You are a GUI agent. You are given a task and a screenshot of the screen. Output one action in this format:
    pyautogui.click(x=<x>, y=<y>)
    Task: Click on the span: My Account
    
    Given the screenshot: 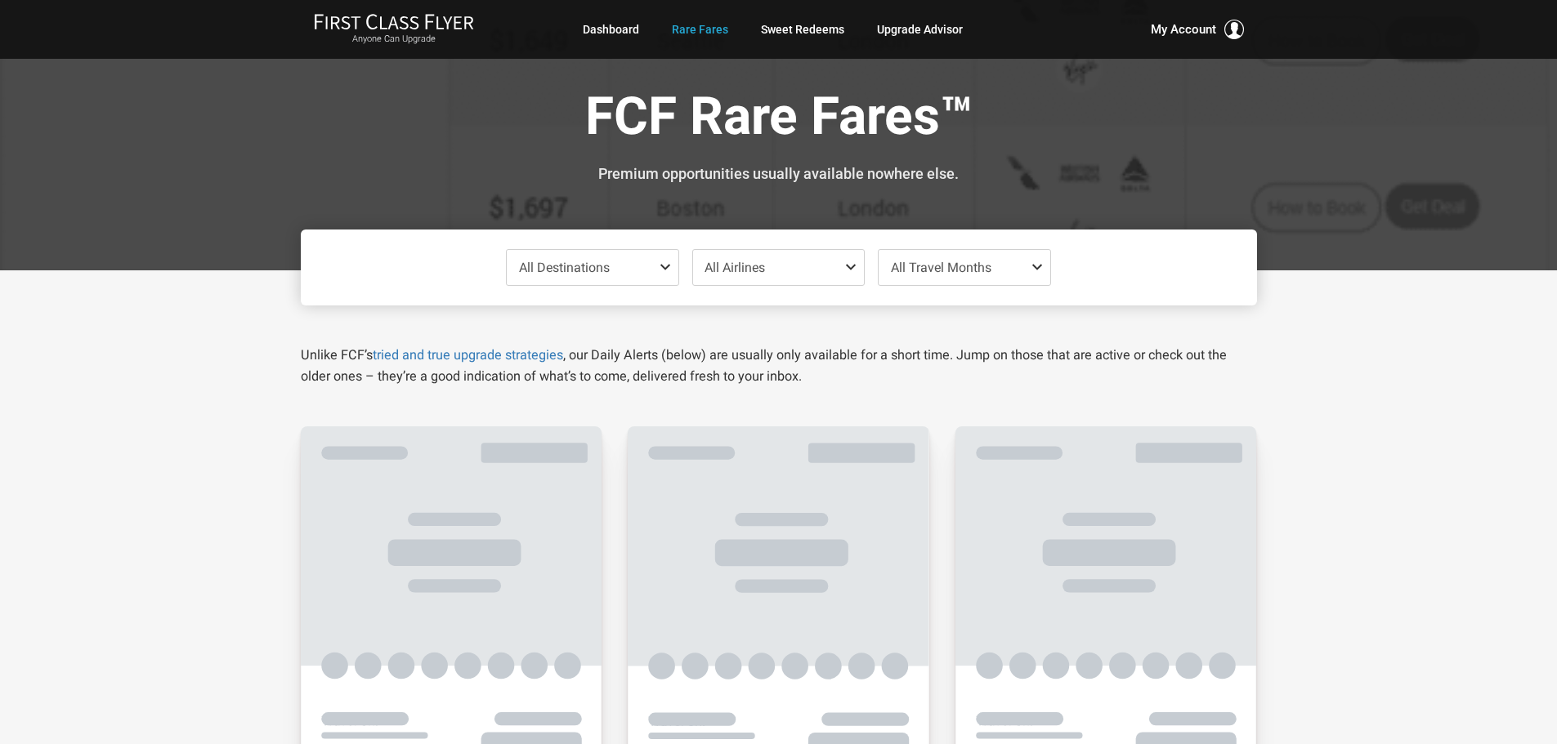 What is the action you would take?
    pyautogui.click(x=1183, y=29)
    